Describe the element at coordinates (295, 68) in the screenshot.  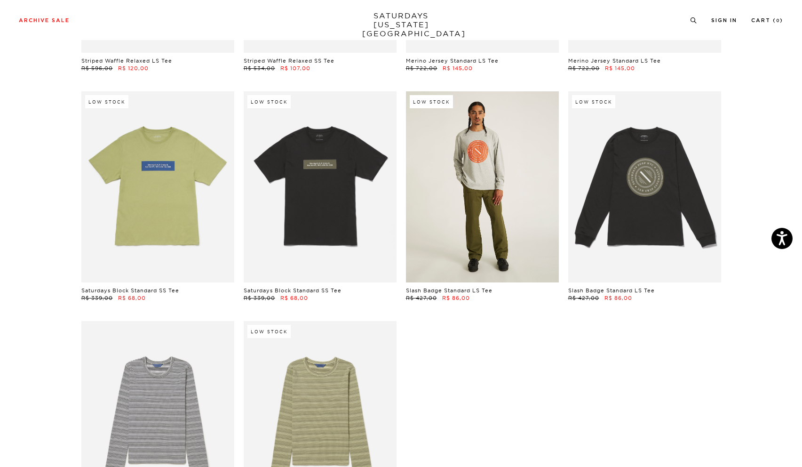
I see `span: R$ 107,00` at that location.